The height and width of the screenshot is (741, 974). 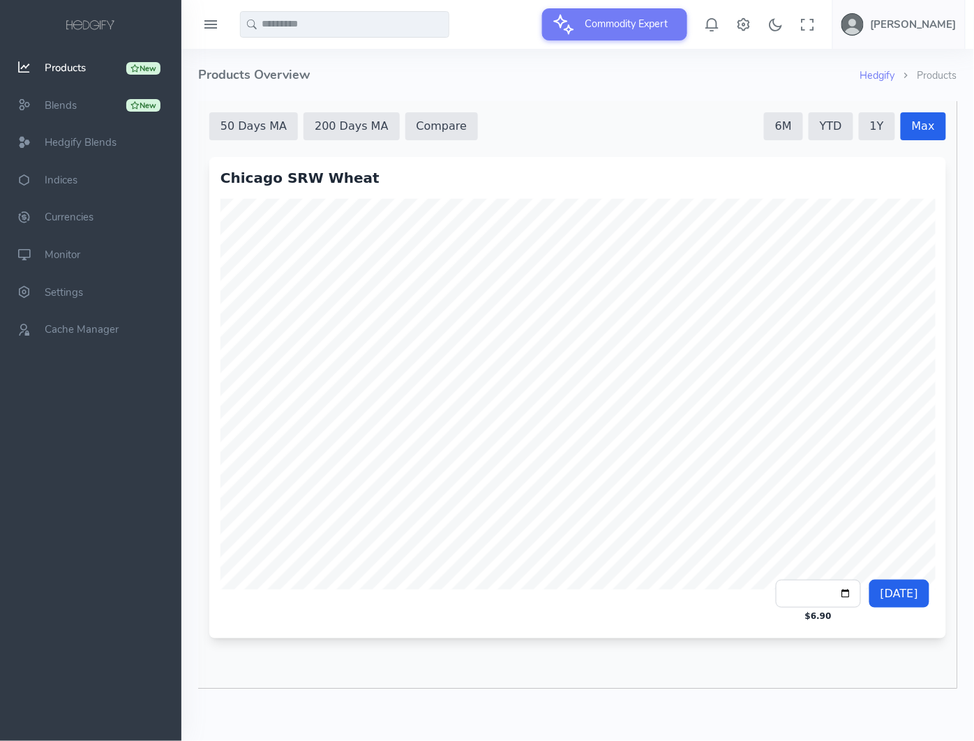 What do you see at coordinates (61, 105) in the screenshot?
I see `span: Blends` at bounding box center [61, 105].